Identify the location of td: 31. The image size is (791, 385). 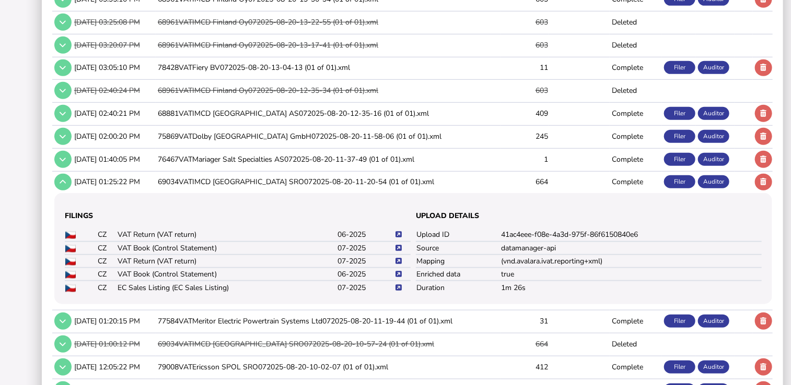
(524, 321).